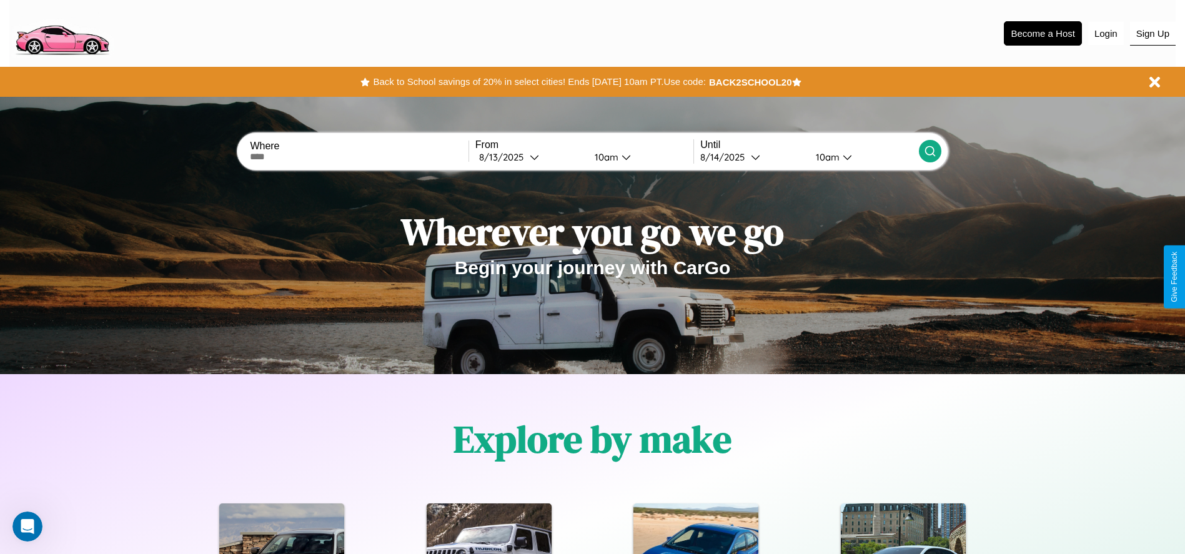  I want to click on b: BACK2SCHOOL20, so click(750, 82).